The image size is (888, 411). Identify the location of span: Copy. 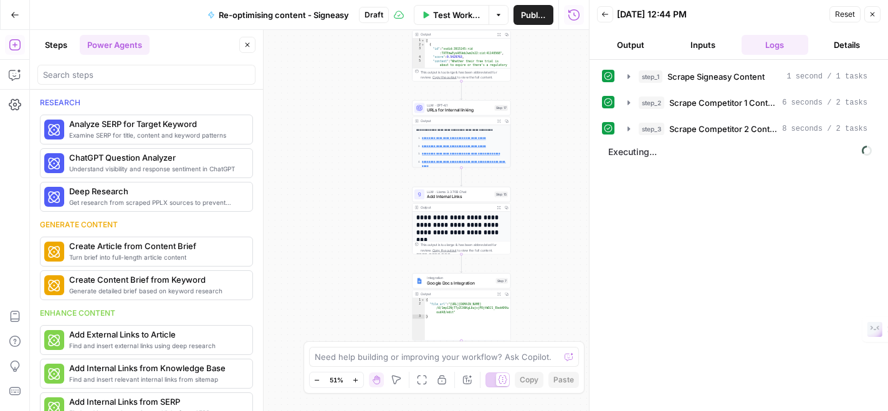
(529, 380).